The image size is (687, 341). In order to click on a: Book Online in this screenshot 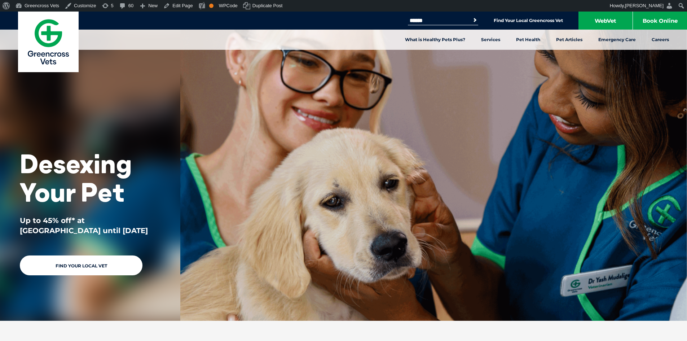, I will do `click(660, 21)`.